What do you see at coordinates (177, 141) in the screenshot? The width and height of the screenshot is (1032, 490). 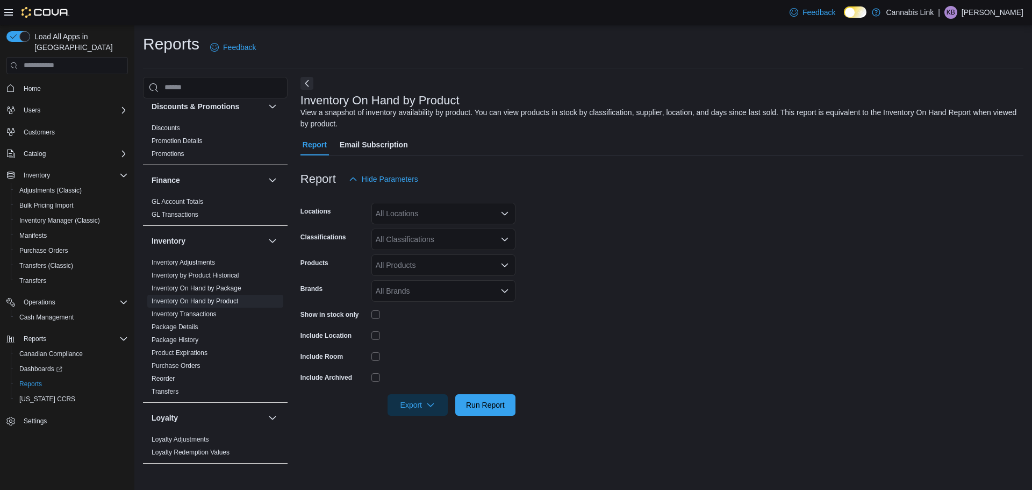 I see `span: Promotion Details` at bounding box center [177, 141].